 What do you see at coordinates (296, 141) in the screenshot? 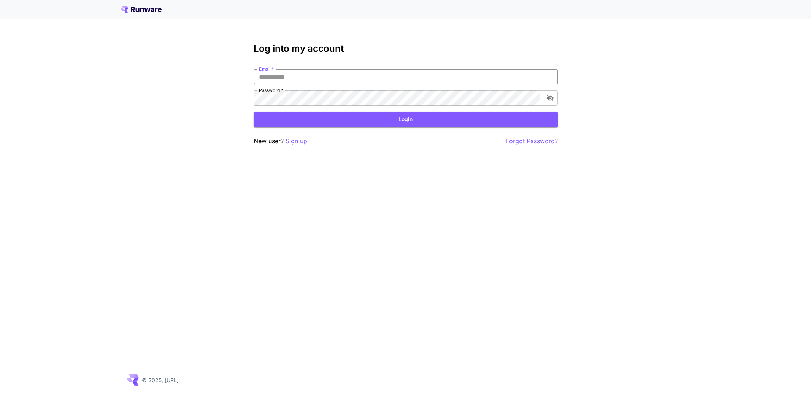
I see `button: Sign up` at bounding box center [296, 141].